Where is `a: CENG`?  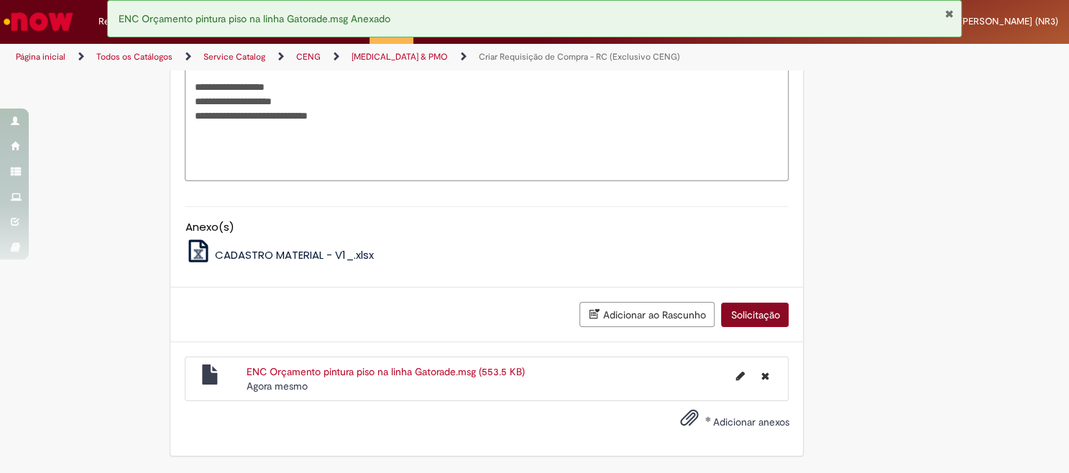 a: CENG is located at coordinates (308, 57).